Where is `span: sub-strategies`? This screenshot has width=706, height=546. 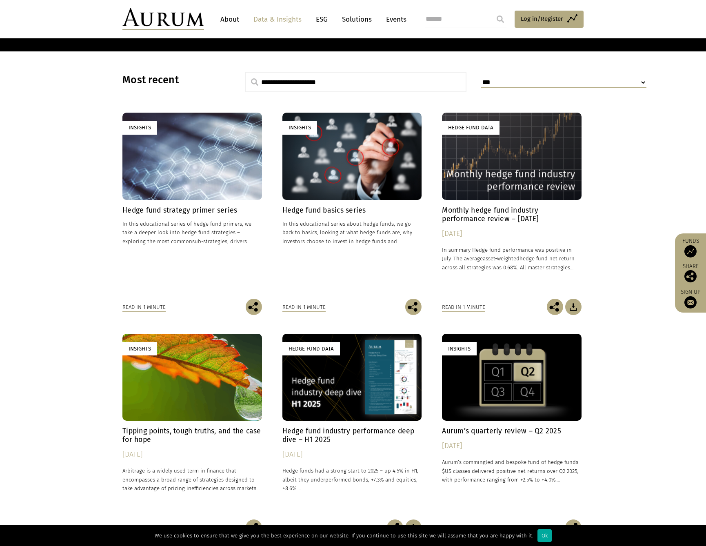
span: sub-strategies is located at coordinates (210, 241).